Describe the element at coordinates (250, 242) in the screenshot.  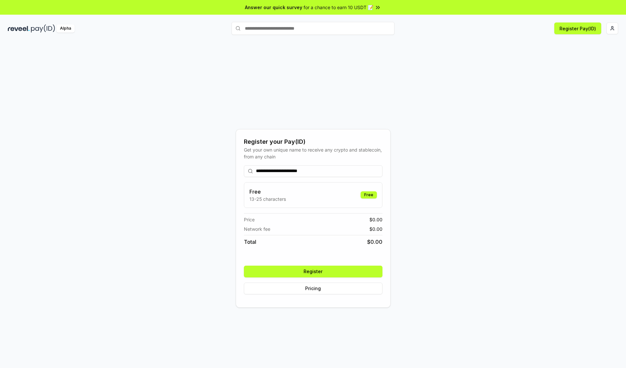
I see `span: Total` at that location.